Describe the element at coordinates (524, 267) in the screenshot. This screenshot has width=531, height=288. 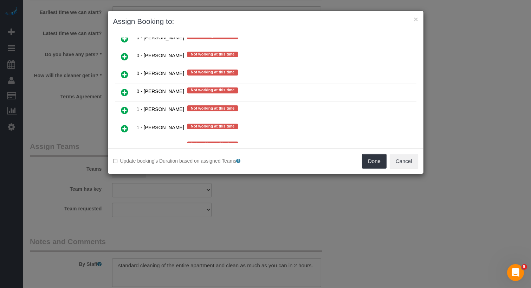
I see `span: 5` at that location.